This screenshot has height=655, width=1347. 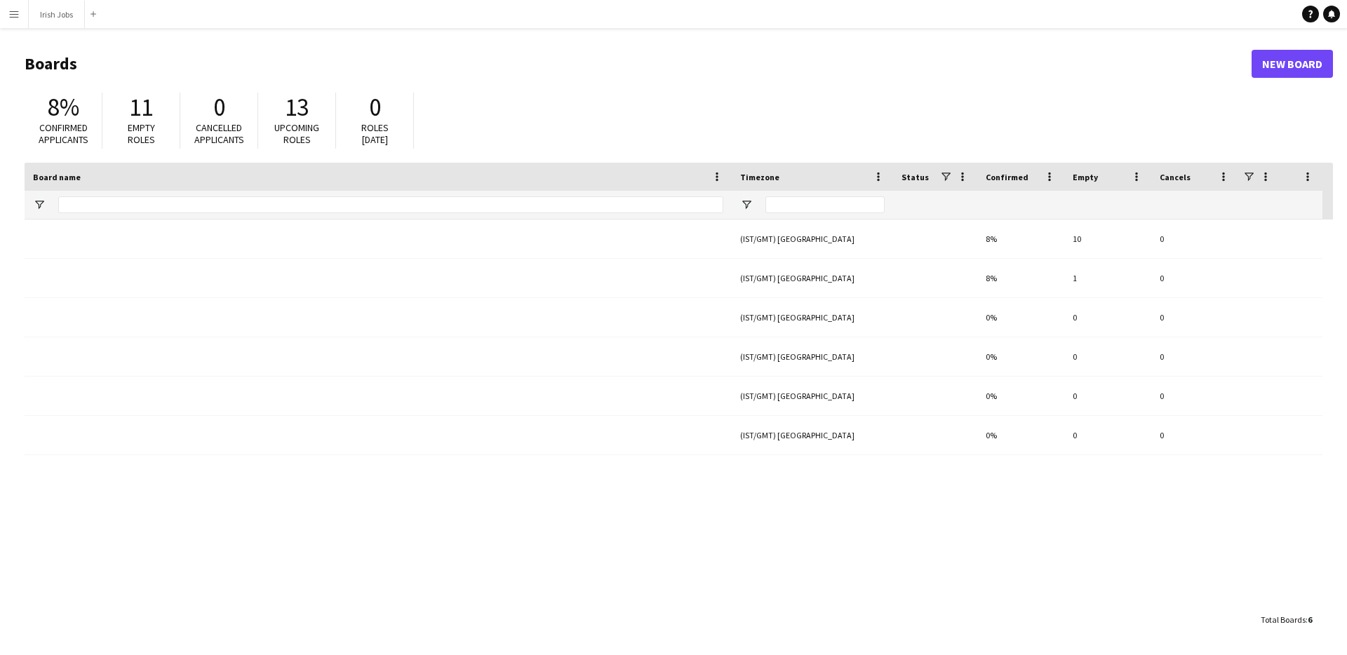 I want to click on span: 11, so click(x=141, y=107).